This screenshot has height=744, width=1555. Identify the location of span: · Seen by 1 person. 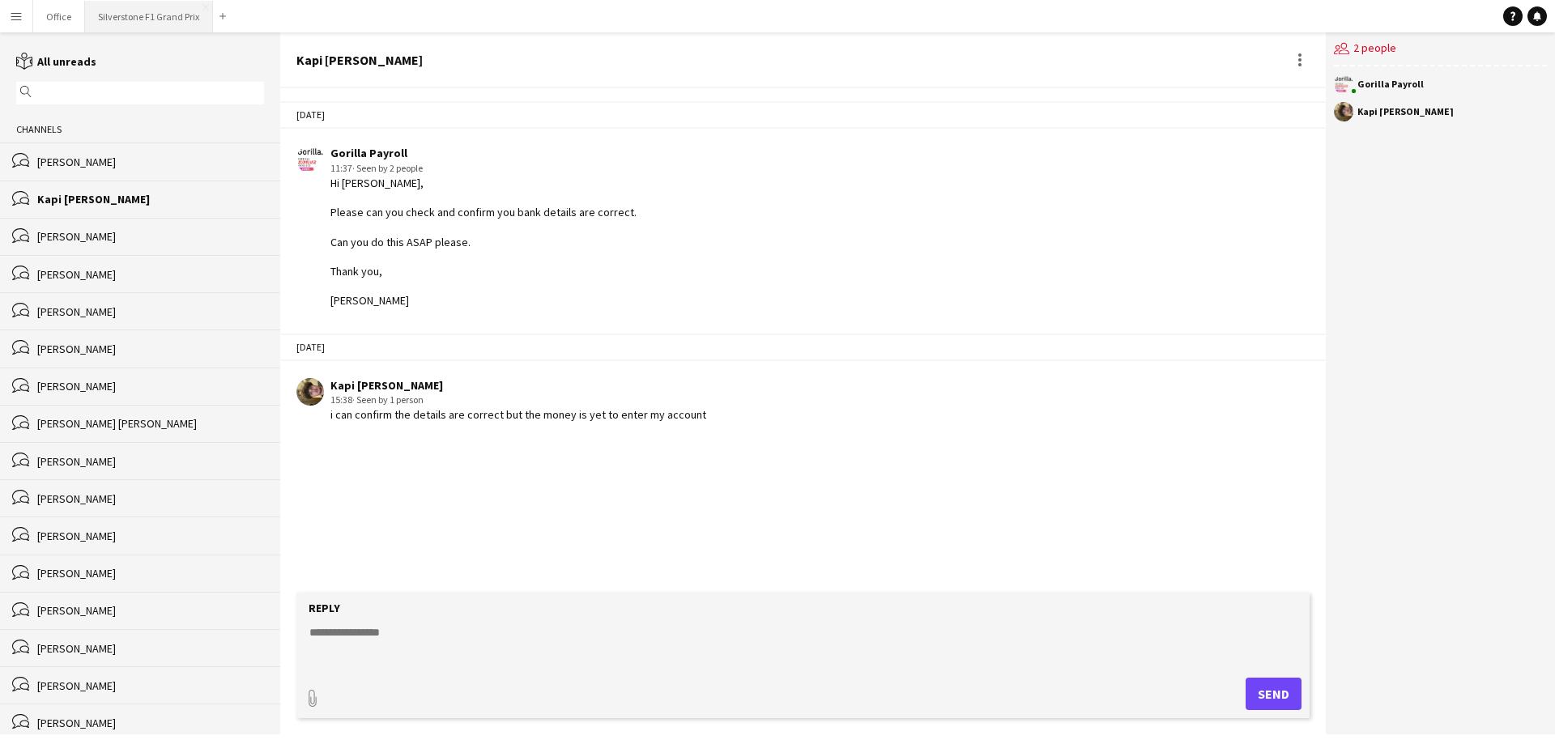
(388, 399).